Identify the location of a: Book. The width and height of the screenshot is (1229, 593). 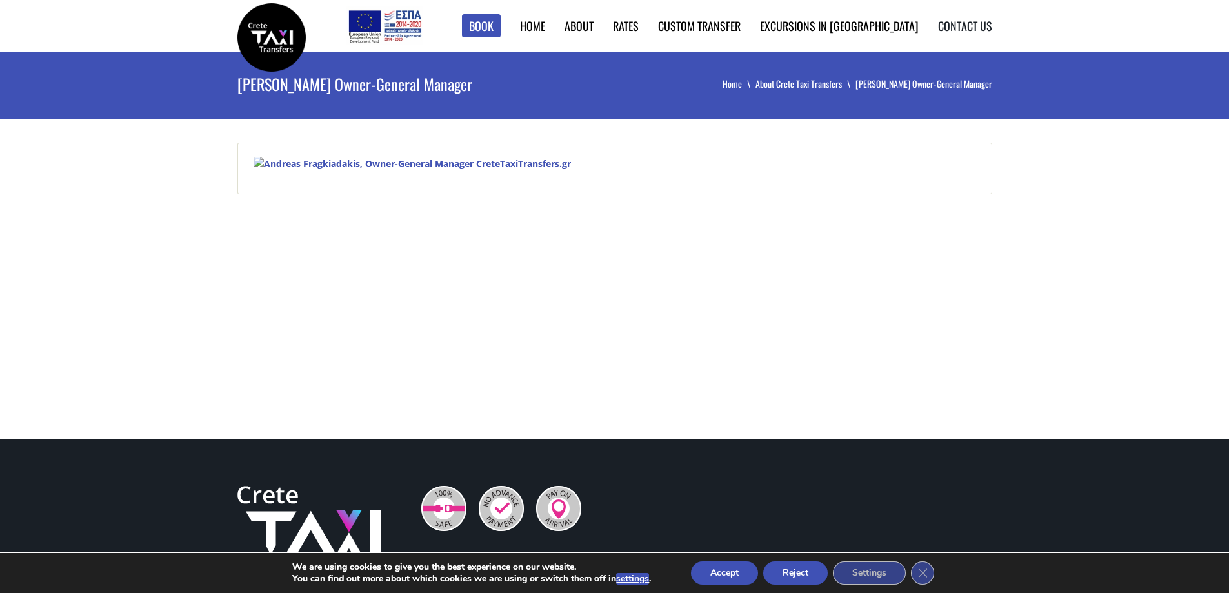
(481, 26).